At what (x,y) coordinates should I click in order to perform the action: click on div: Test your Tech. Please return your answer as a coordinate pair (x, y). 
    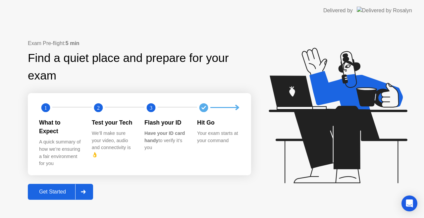
    Looking at the image, I should click on (113, 122).